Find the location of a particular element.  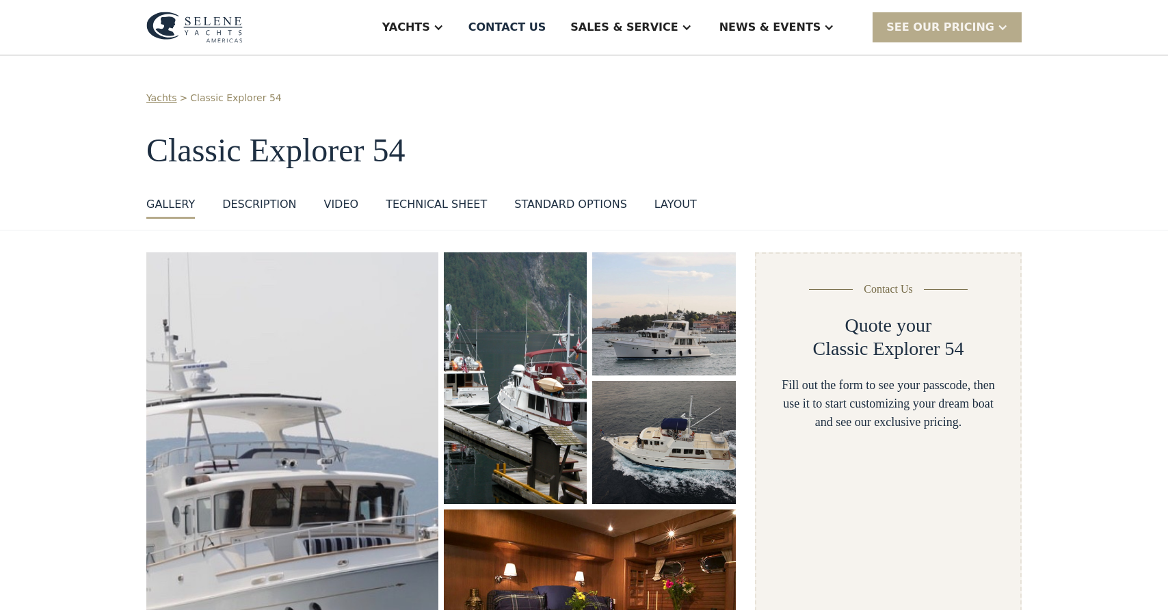

a: Technical sheet is located at coordinates (436, 207).